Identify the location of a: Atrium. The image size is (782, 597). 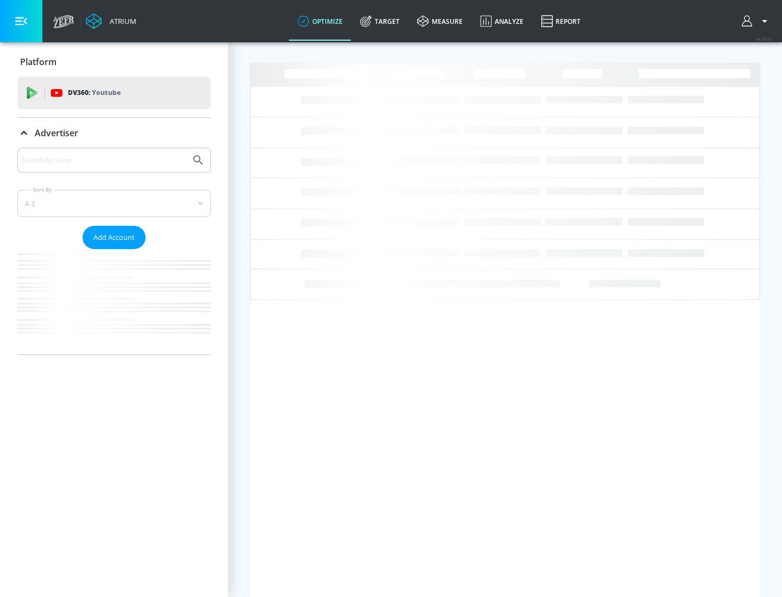
(111, 21).